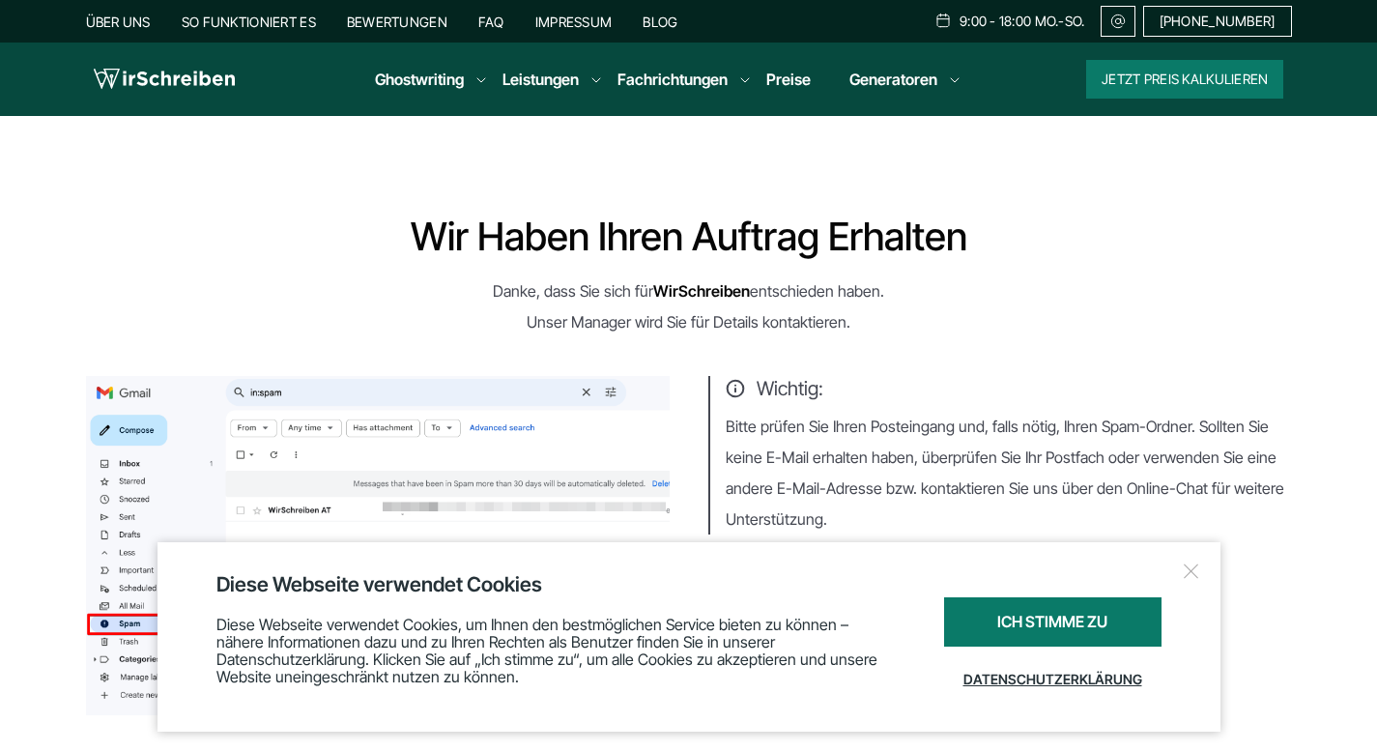  Describe the element at coordinates (789, 79) in the screenshot. I see `a: Preise` at that location.